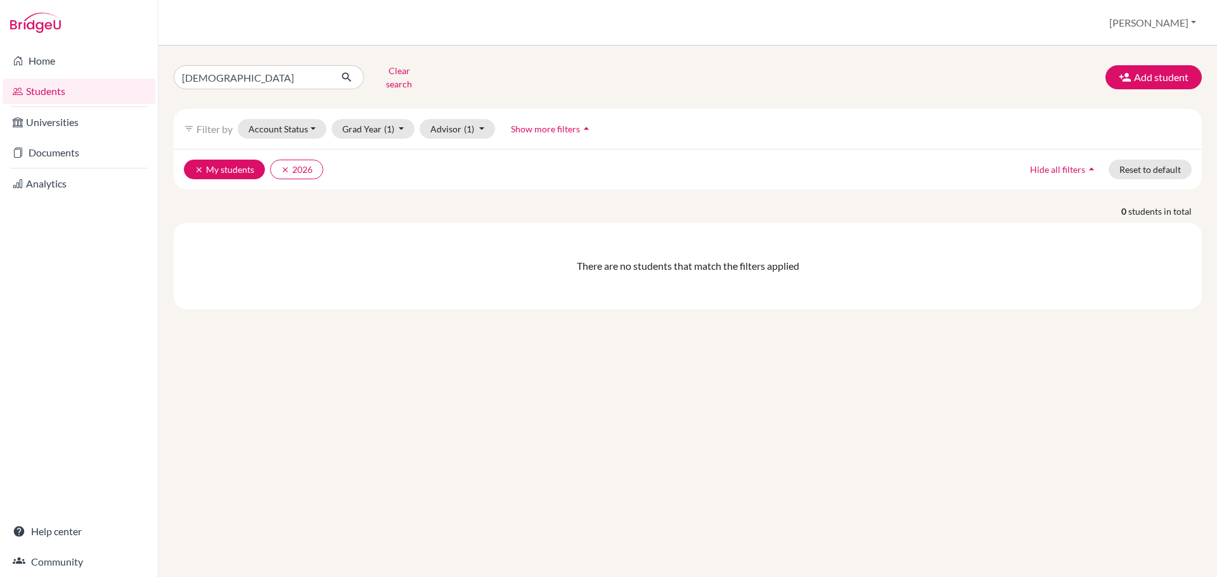 Image resolution: width=1217 pixels, height=577 pixels. I want to click on button: Reset to default, so click(1150, 169).